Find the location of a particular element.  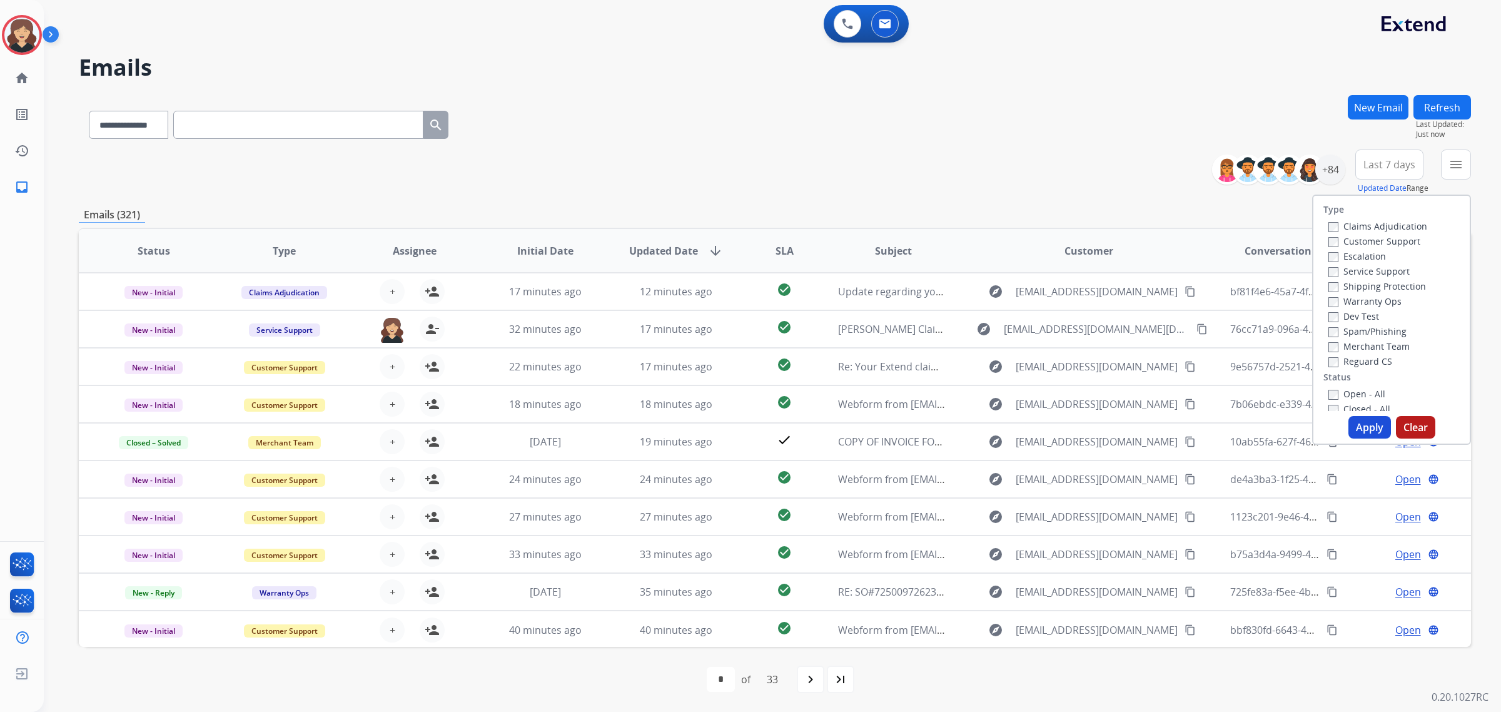

mat-icon: search is located at coordinates (436, 125).